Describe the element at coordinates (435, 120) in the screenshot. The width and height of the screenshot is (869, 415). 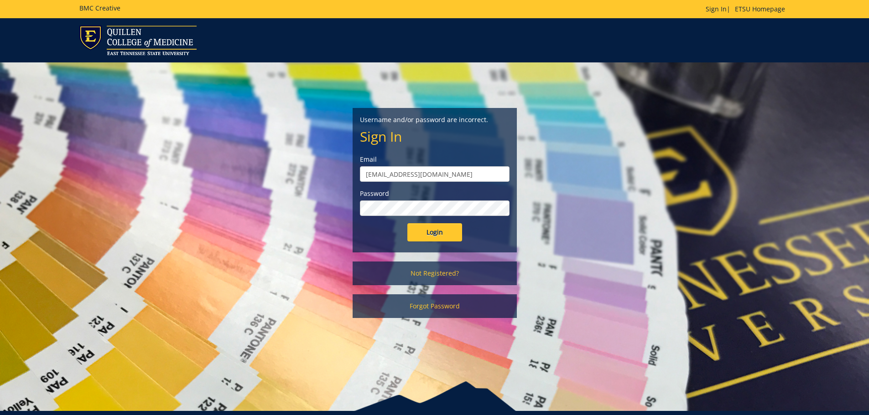
I see `p: Username and/or password are incorrect.` at that location.